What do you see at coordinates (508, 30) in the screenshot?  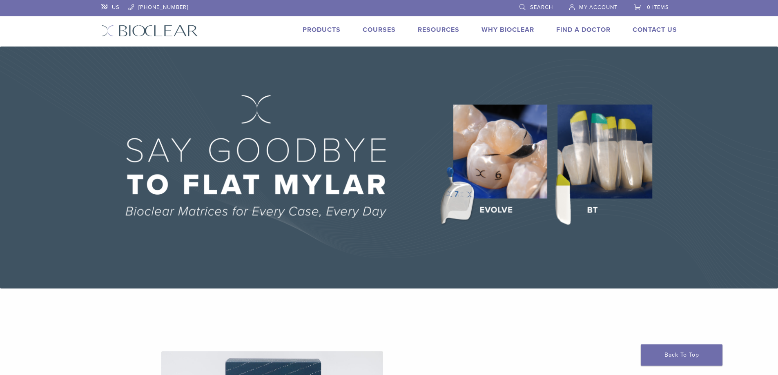 I see `a: Why Bioclear` at bounding box center [508, 30].